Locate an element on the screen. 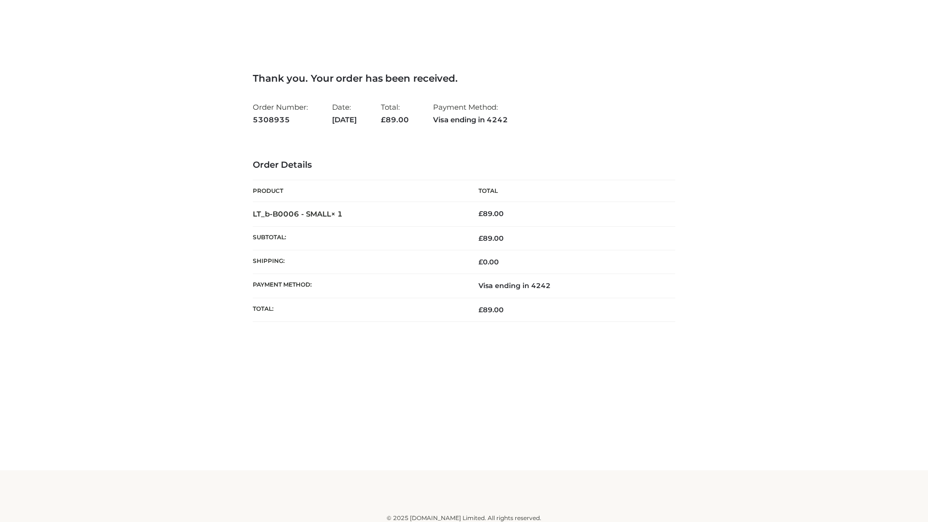 The width and height of the screenshot is (928, 522). li: Total: is located at coordinates (395, 113).